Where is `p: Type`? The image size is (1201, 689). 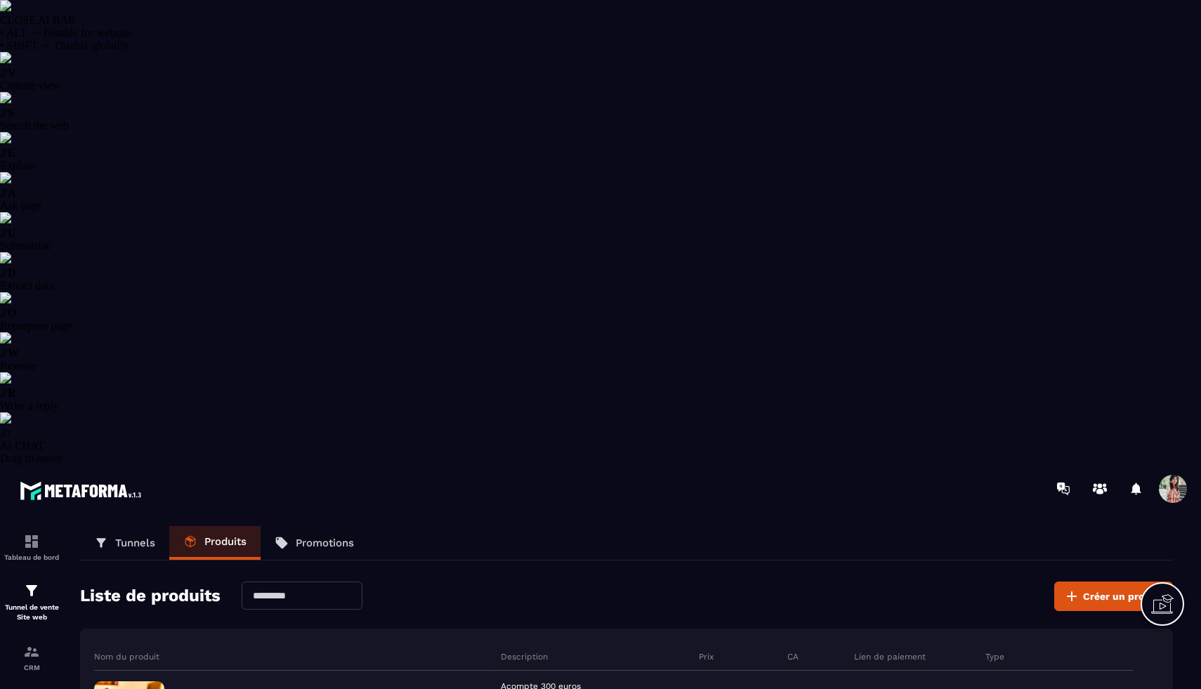 p: Type is located at coordinates (994, 656).